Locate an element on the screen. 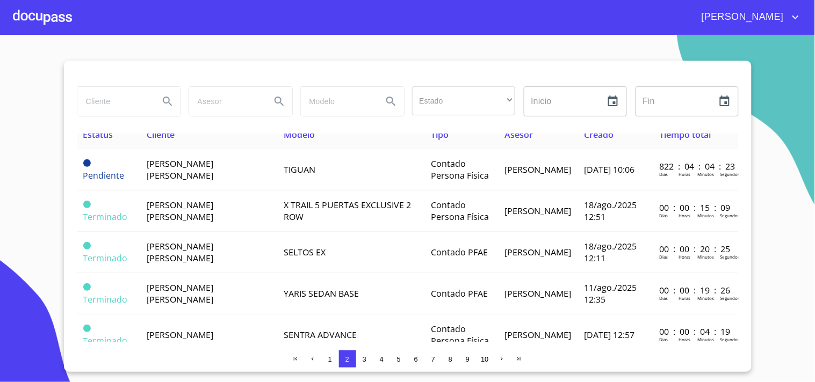 Image resolution: width=815 pixels, height=382 pixels. button: 4 is located at coordinates (382, 359).